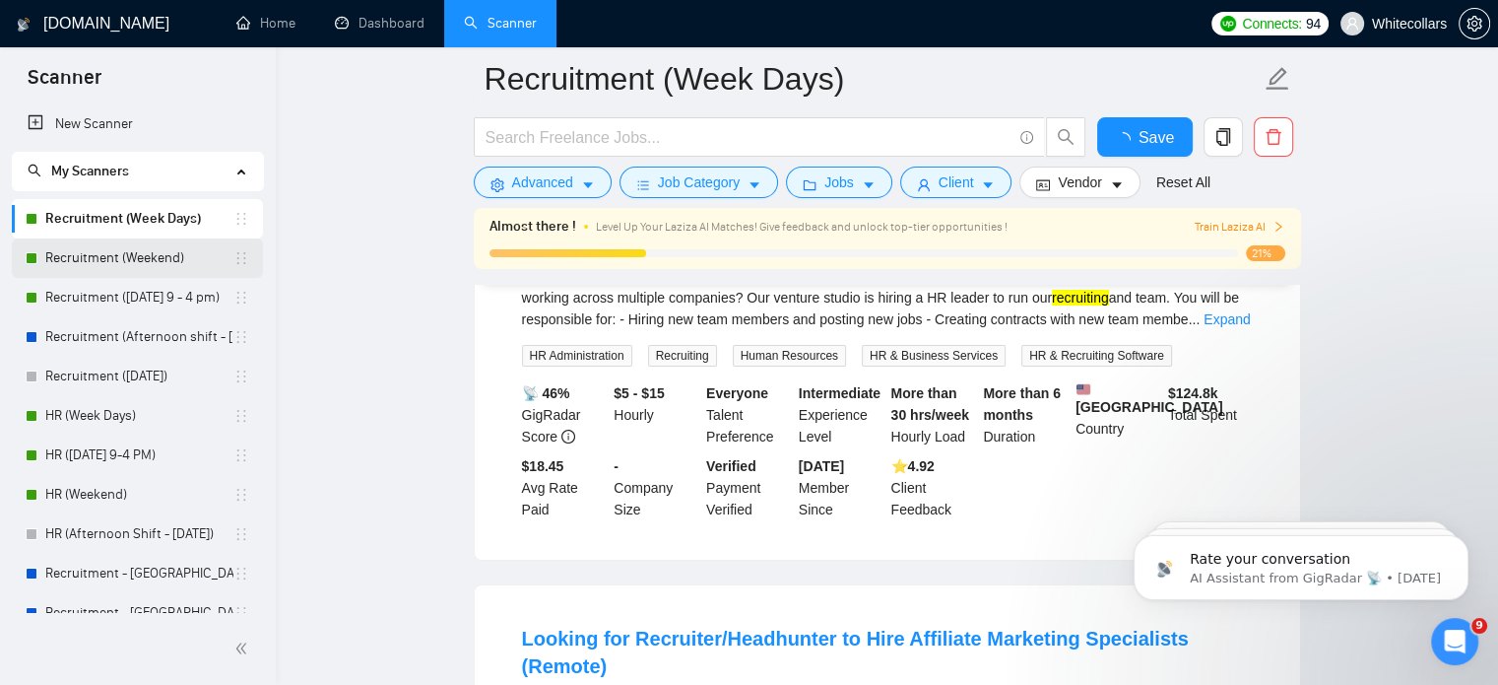 This screenshot has width=1498, height=685. I want to click on span: Recruiting, so click(683, 356).